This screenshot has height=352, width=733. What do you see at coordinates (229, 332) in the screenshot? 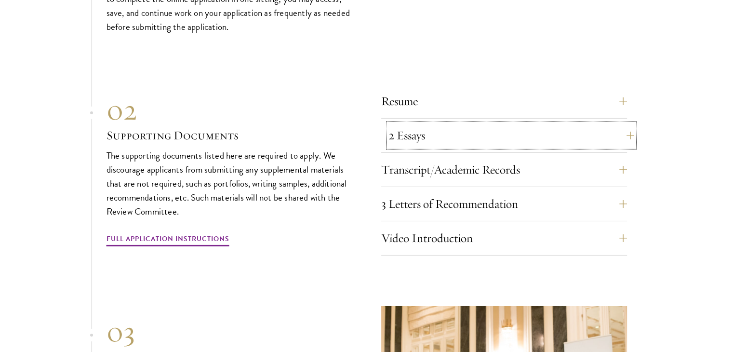
I see `div: 03` at bounding box center [229, 332].